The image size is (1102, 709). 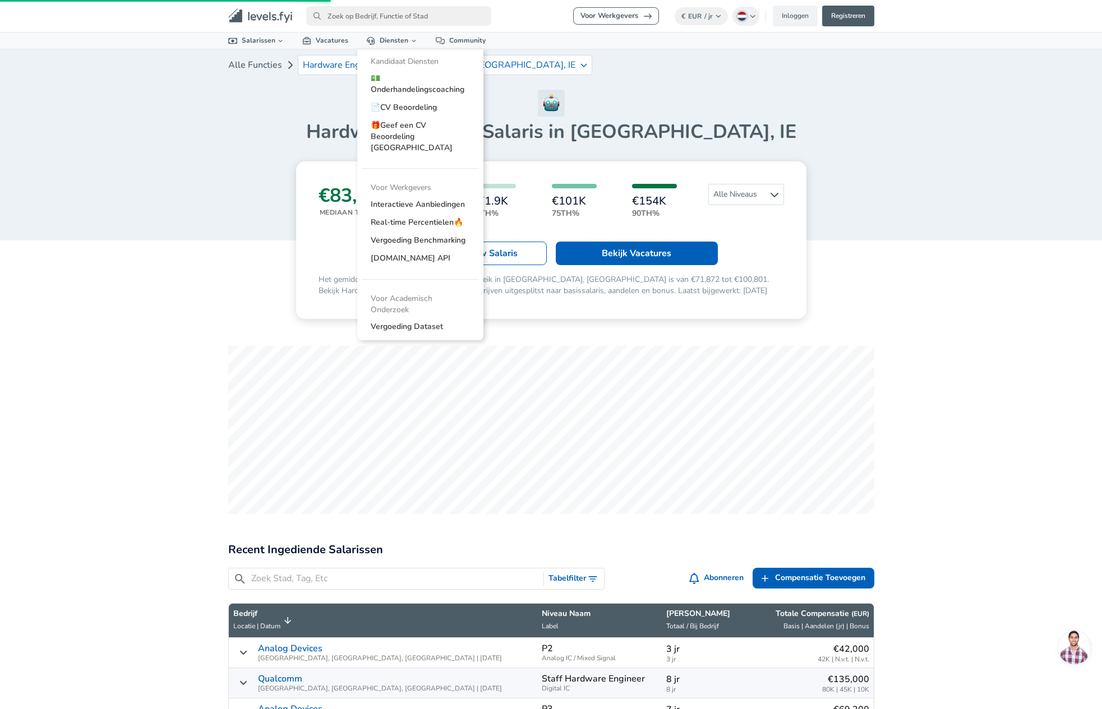 What do you see at coordinates (551, 550) in the screenshot?
I see `h2: Recent Ingediende Salarissen` at bounding box center [551, 550].